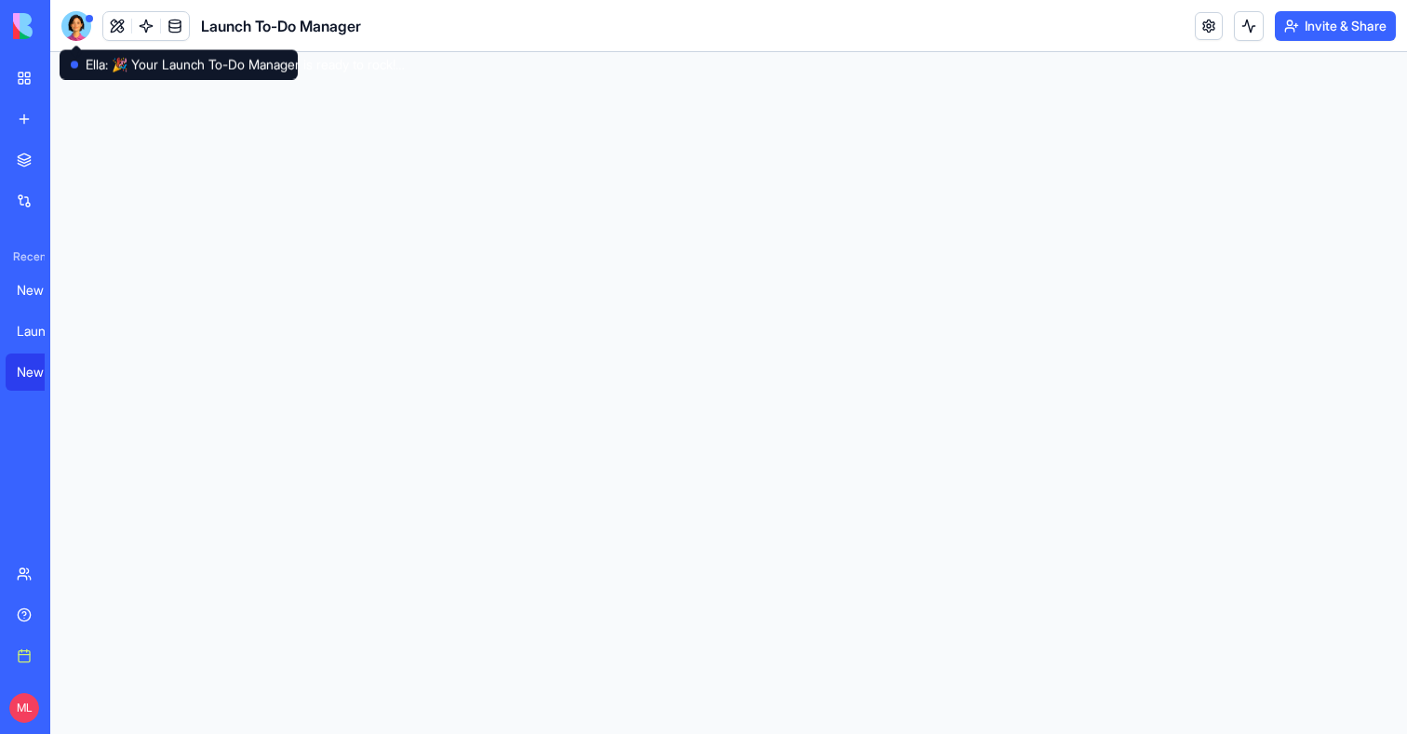  What do you see at coordinates (71, 26) in the screenshot?
I see `img: logo` at bounding box center [71, 26].